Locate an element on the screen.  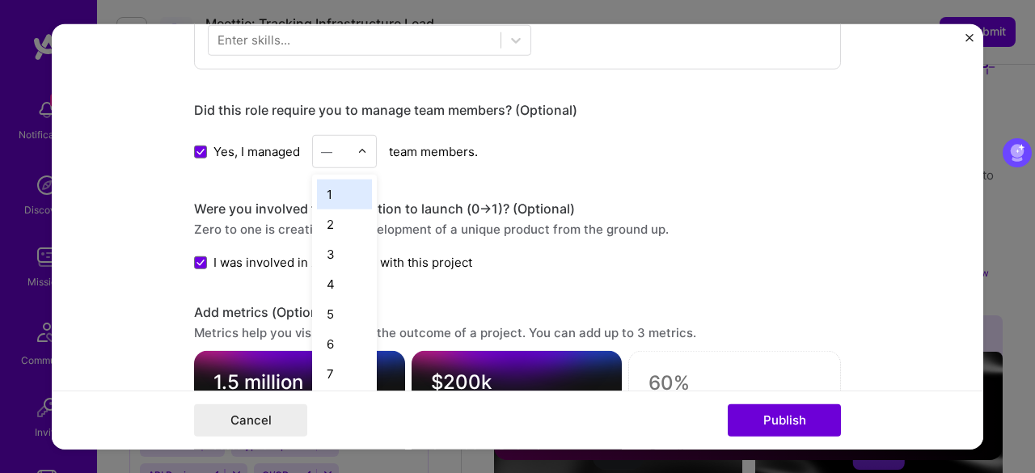
div: 3 is located at coordinates (345, 254).